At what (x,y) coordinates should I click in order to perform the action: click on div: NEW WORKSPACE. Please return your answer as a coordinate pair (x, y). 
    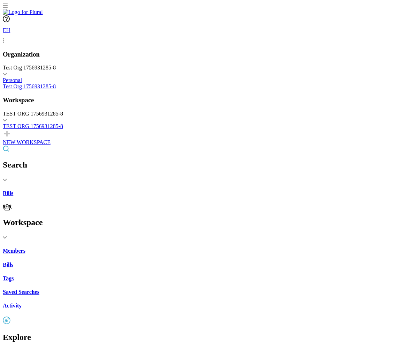
    Looking at the image, I should click on (209, 142).